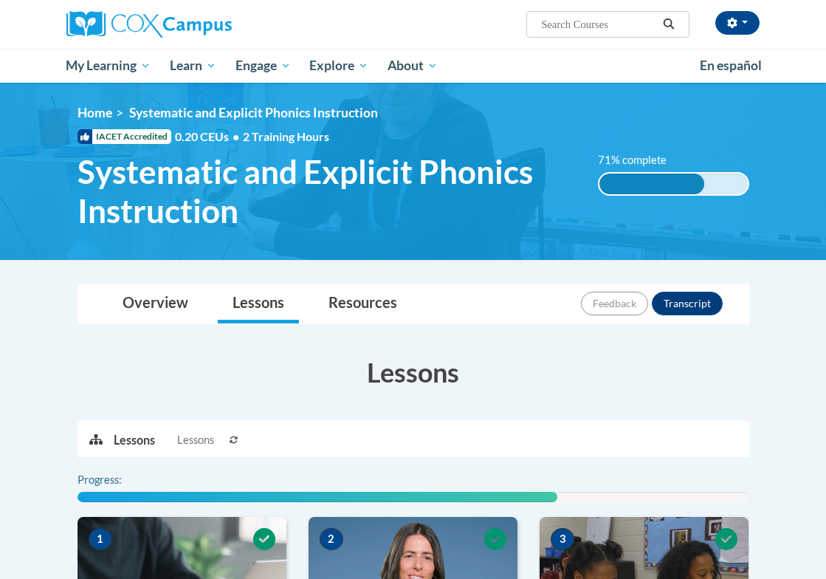  Describe the element at coordinates (731, 65) in the screenshot. I see `span: En español` at that location.